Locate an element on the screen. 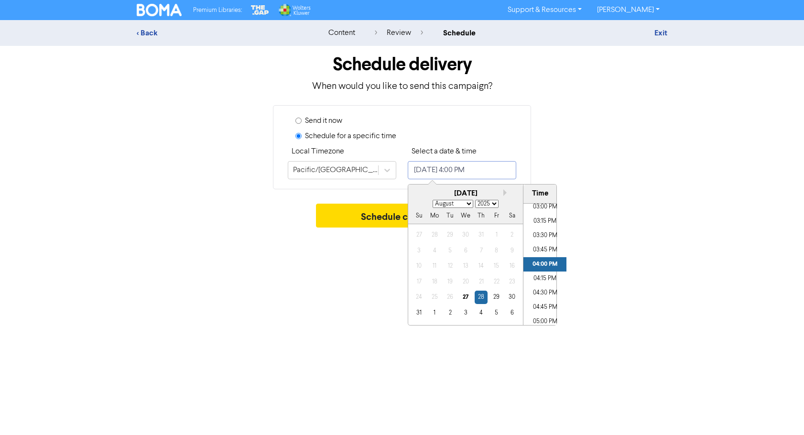  div: day-13 is located at coordinates (465, 266).